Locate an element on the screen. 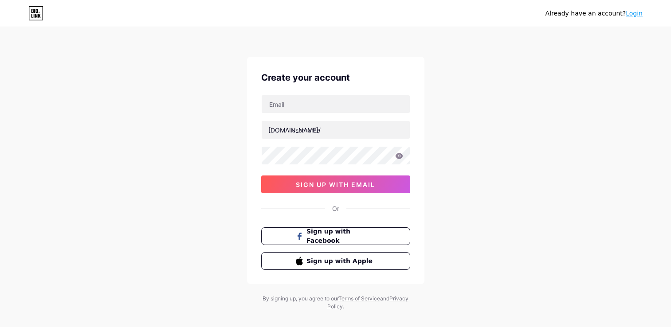  a: Terms of Service is located at coordinates (359, 298).